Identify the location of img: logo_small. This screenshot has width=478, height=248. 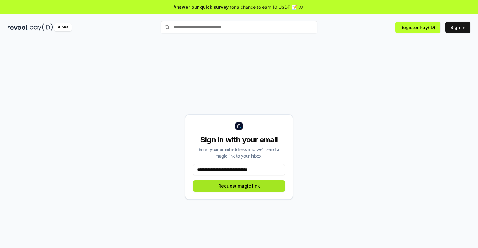
(239, 126).